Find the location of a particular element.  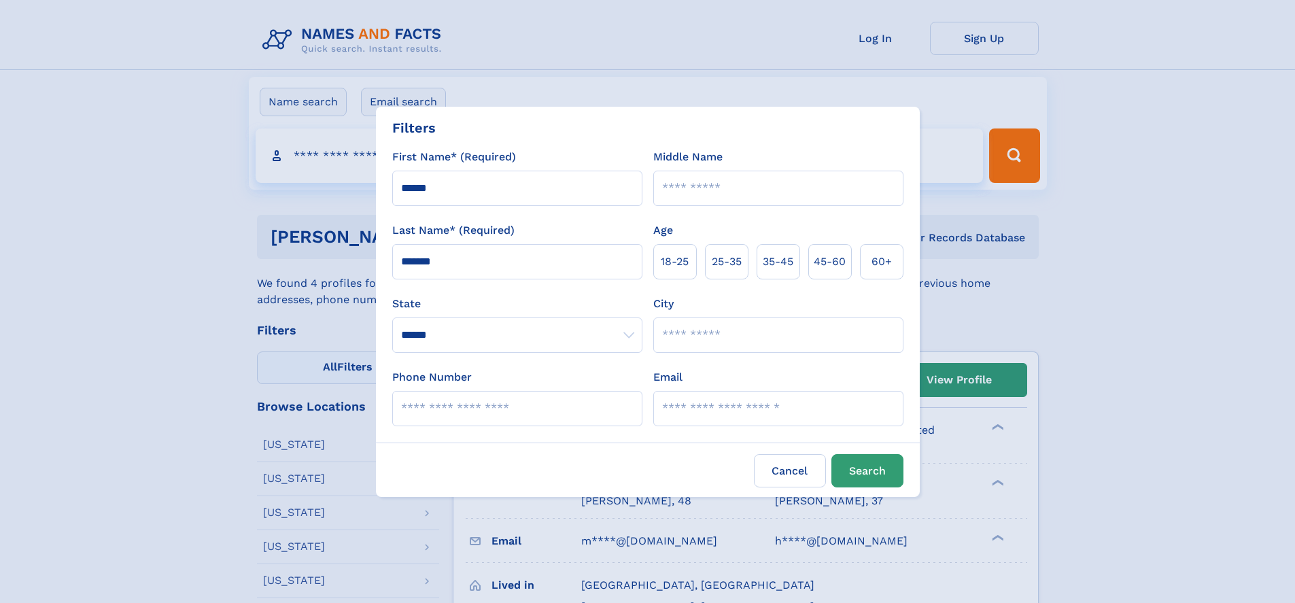

span: 60+ is located at coordinates (882, 262).